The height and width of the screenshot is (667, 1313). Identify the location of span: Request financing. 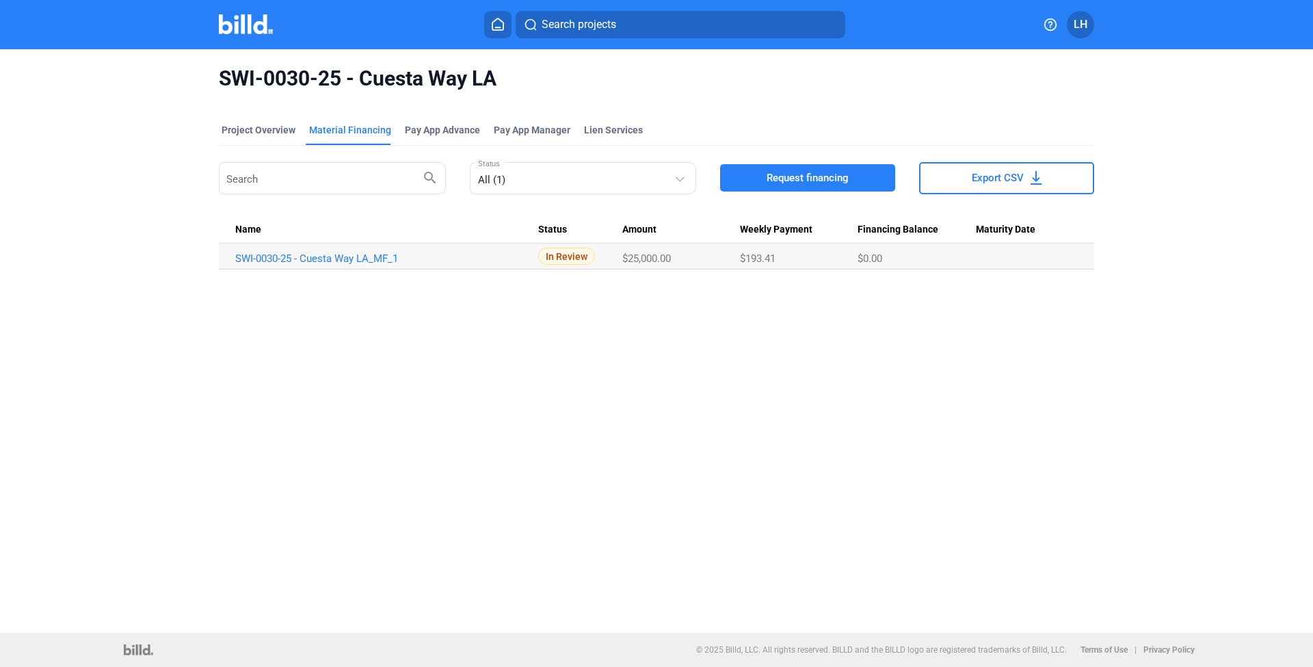
(808, 178).